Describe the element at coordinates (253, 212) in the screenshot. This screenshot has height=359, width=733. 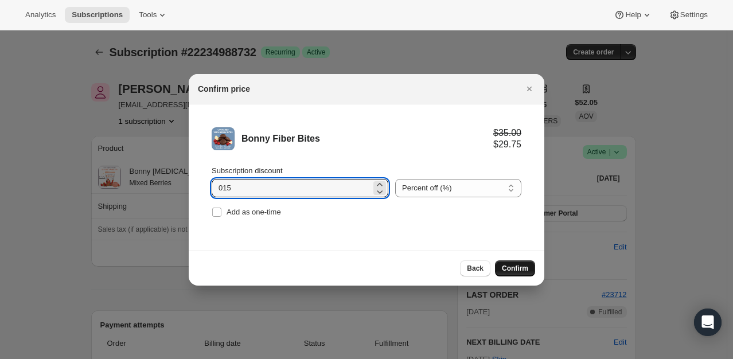
I see `span: Add as one-time` at that location.